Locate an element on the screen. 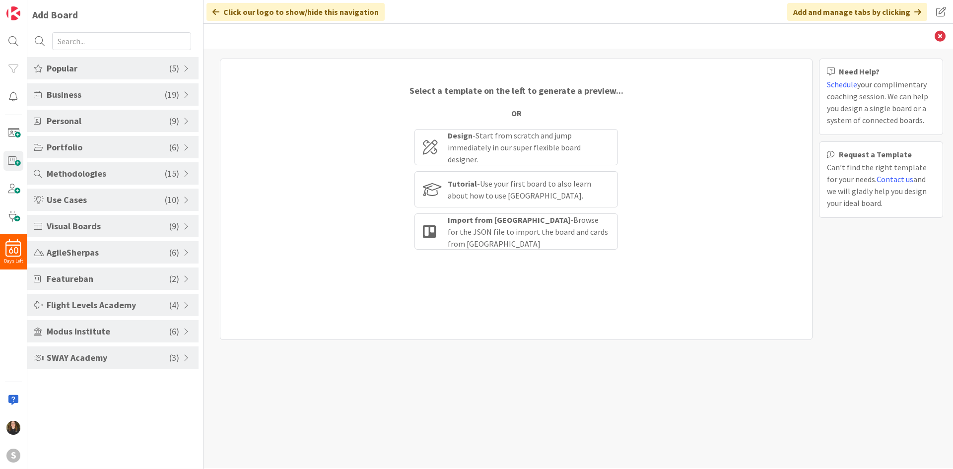 Image resolution: width=953 pixels, height=469 pixels. div: S is located at coordinates (13, 456).